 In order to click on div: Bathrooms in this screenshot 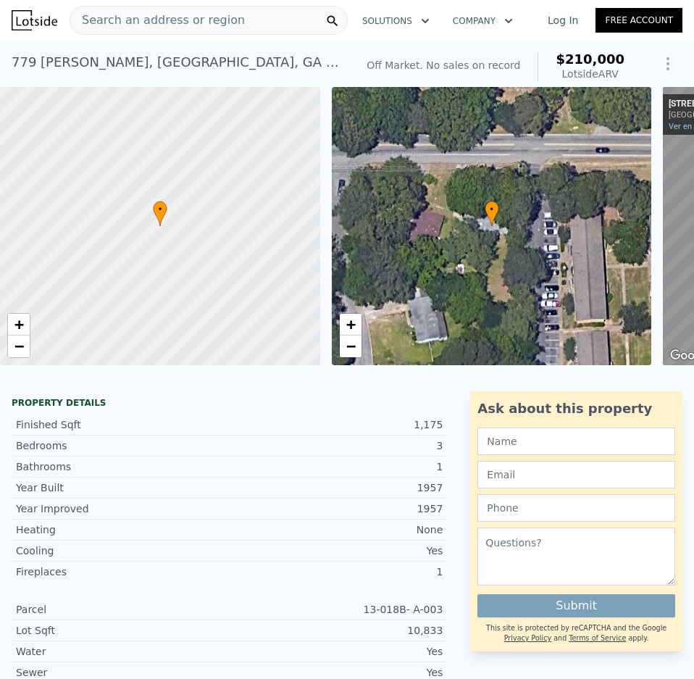, I will do `click(122, 467)`.